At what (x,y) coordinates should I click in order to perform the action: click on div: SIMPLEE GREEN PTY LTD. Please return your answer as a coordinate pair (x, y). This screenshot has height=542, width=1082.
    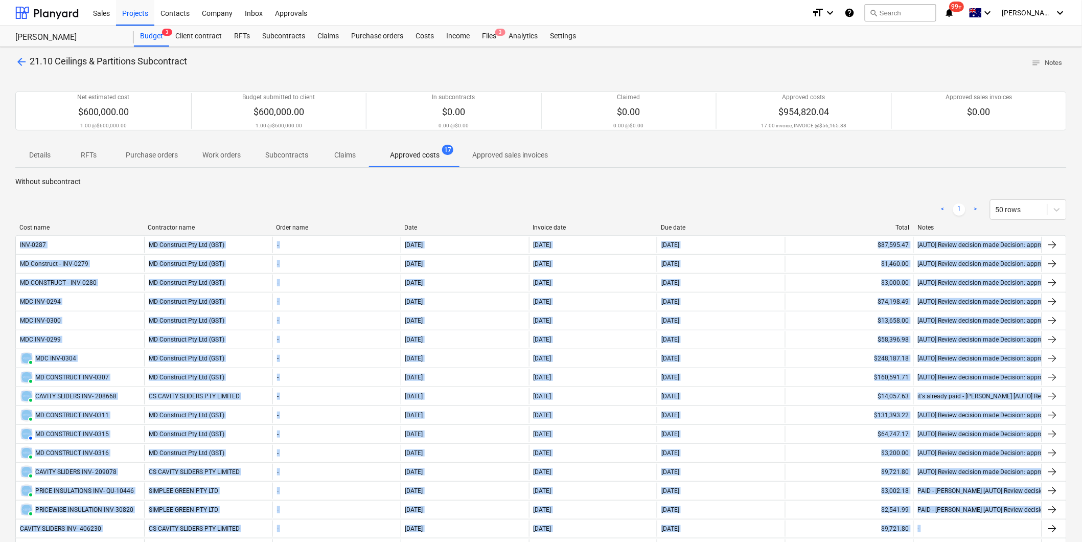
    Looking at the image, I should click on (208, 510).